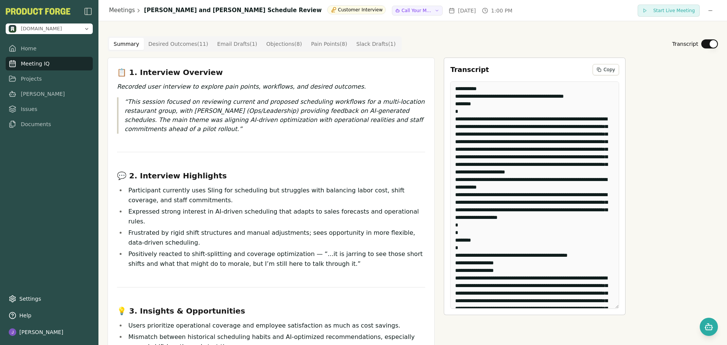 This screenshot has height=345, width=727. I want to click on button: Pain Points ( 8 ), so click(329, 44).